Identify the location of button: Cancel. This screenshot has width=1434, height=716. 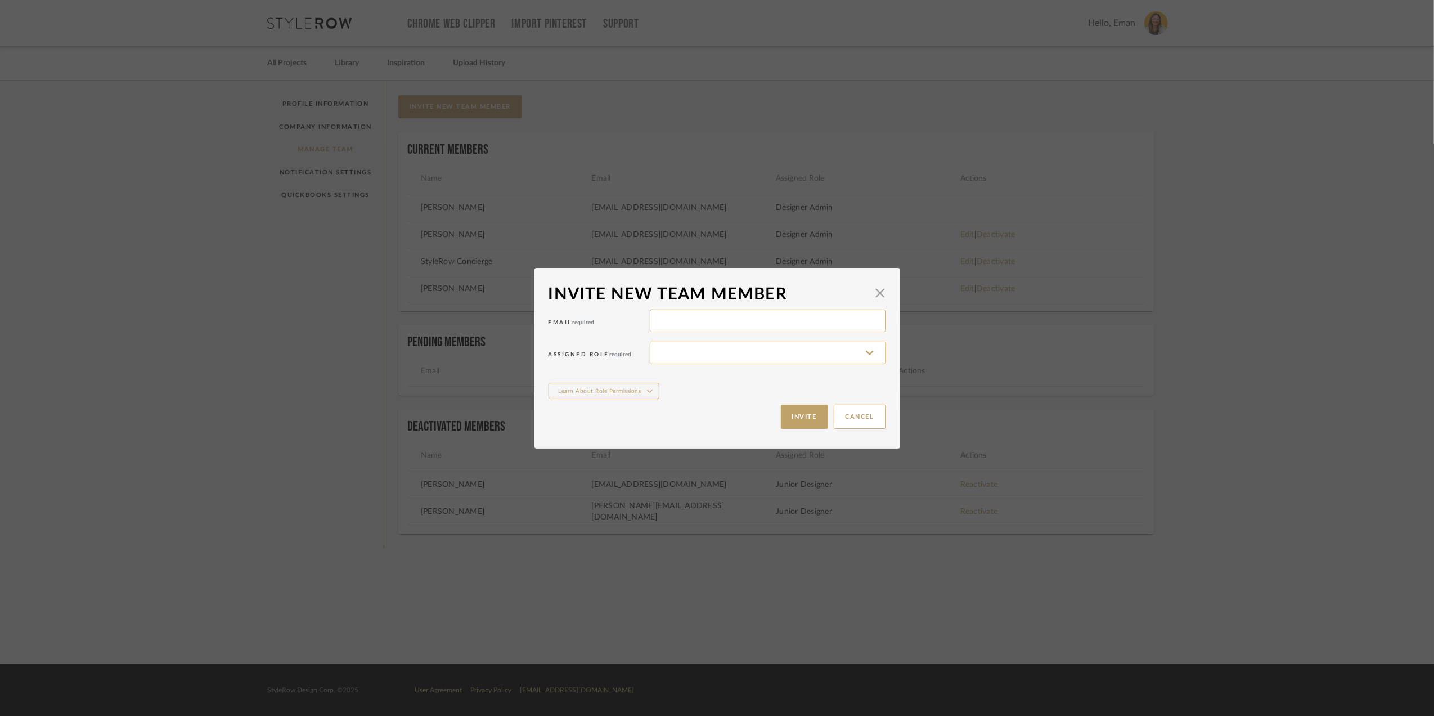
(860, 416).